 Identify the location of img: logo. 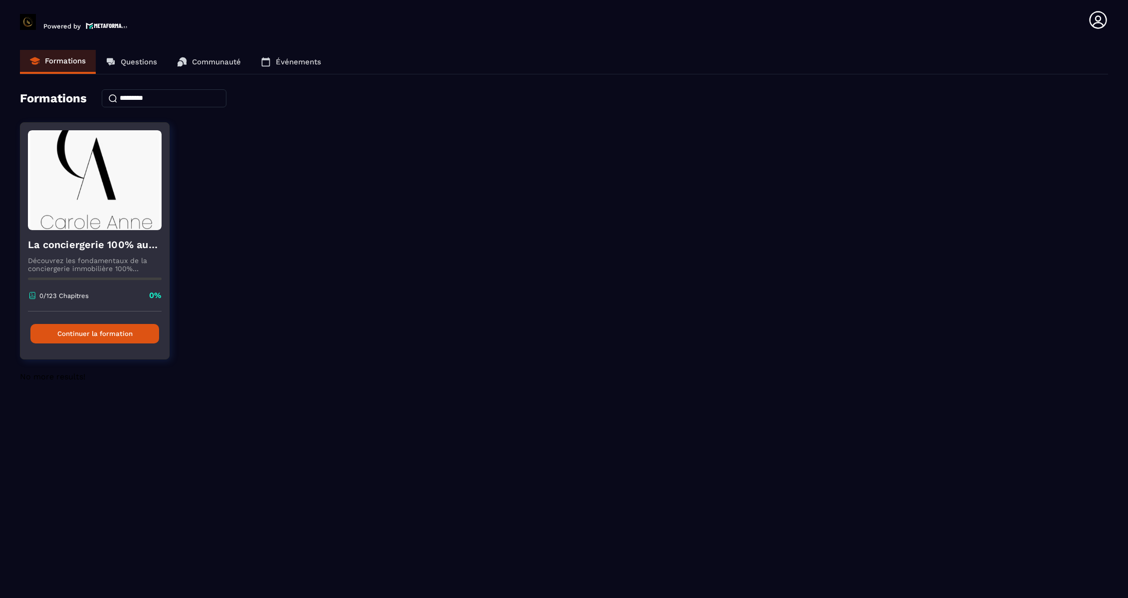
(107, 25).